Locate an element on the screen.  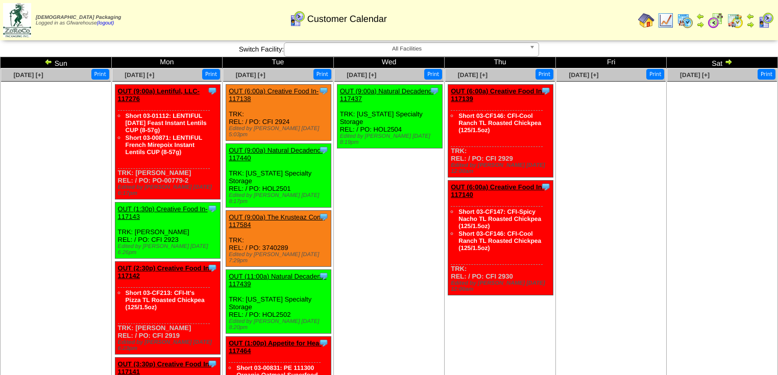
td: Thu is located at coordinates (500, 63).